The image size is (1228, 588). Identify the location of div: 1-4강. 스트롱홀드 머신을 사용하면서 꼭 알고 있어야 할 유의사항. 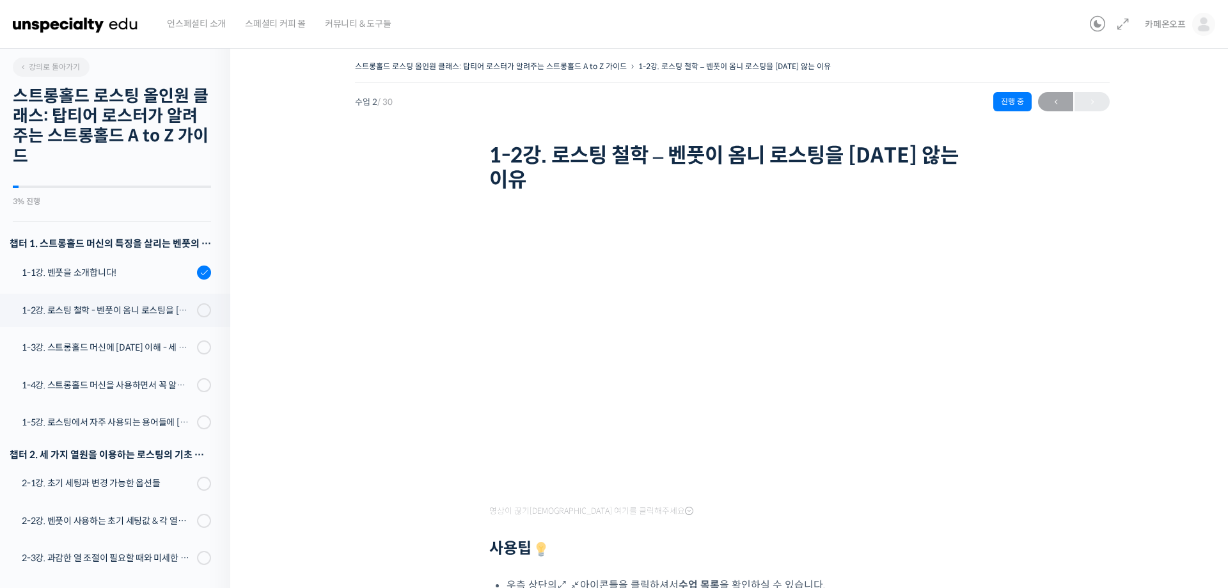
(107, 385).